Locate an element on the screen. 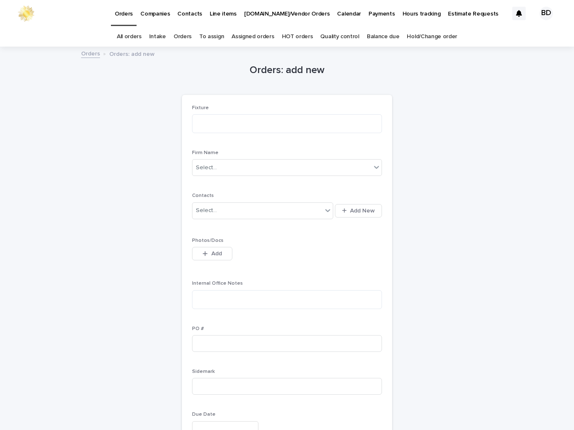  span: Due Date is located at coordinates (204, 414).